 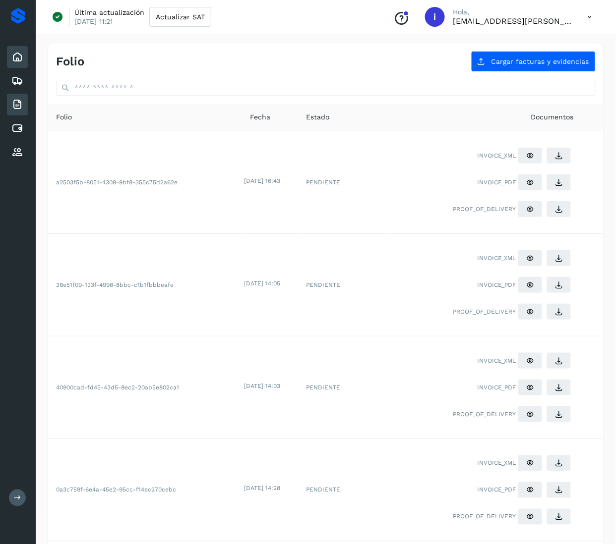 I want to click on td: 38e51f09-133f-4998-8bbc-c1b1fbbbeafe, so click(x=145, y=285).